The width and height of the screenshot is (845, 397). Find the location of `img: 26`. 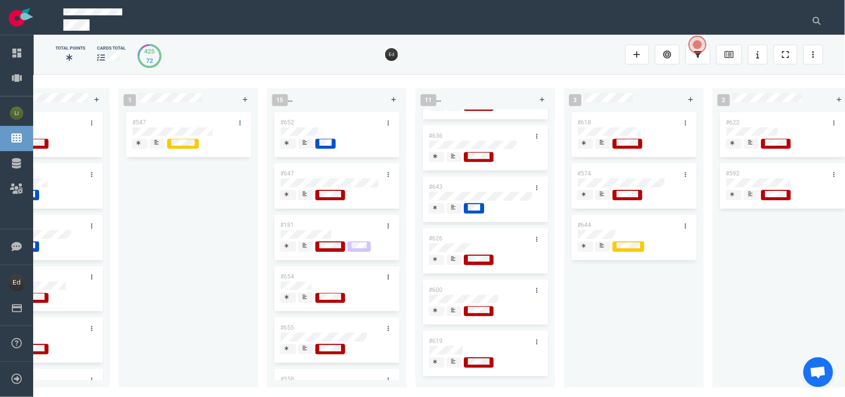

img: 26 is located at coordinates (392, 54).